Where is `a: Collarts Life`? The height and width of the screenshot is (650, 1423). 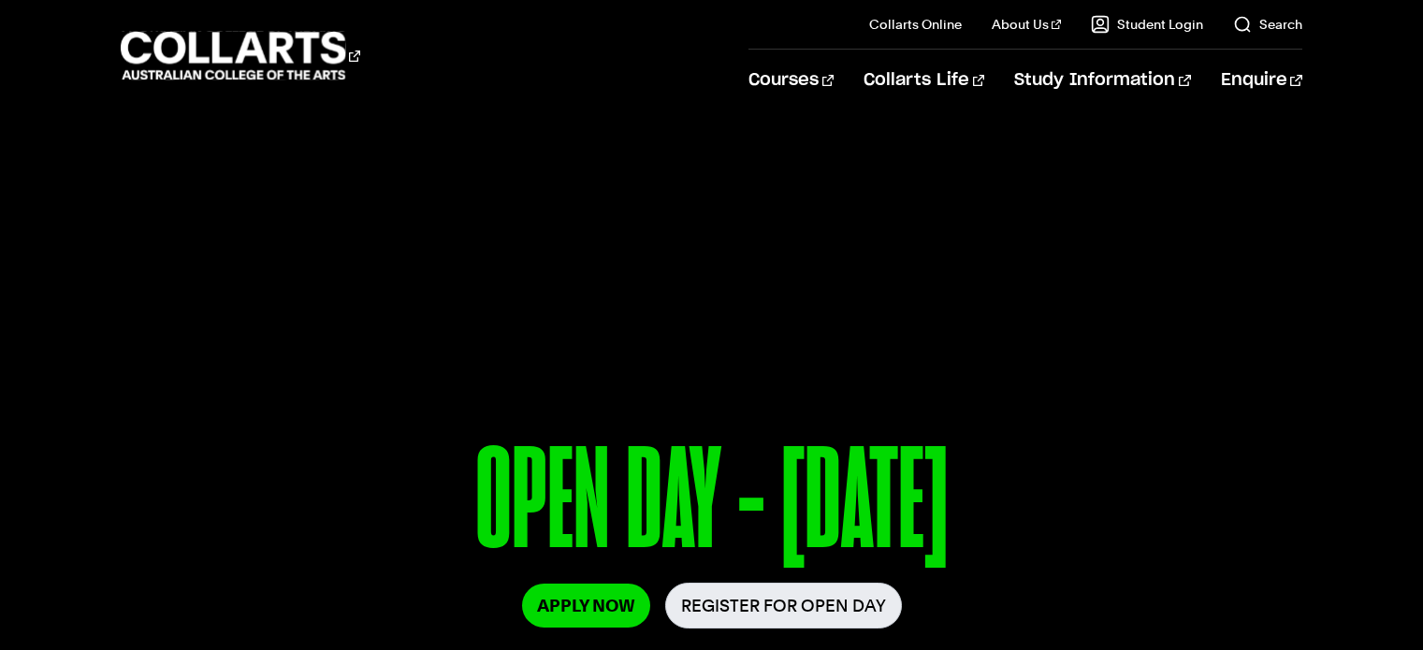 a: Collarts Life is located at coordinates (923, 80).